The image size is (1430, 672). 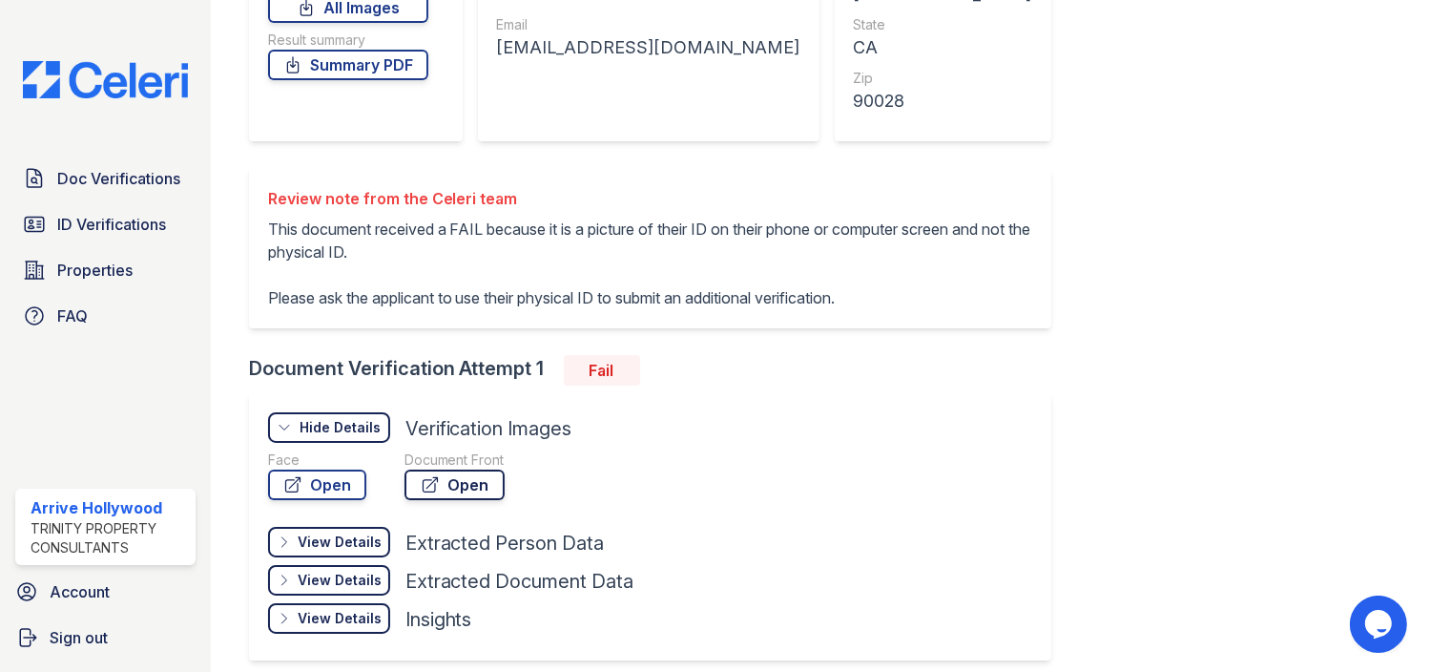 What do you see at coordinates (602, 370) in the screenshot?
I see `div: Fail` at bounding box center [602, 370].